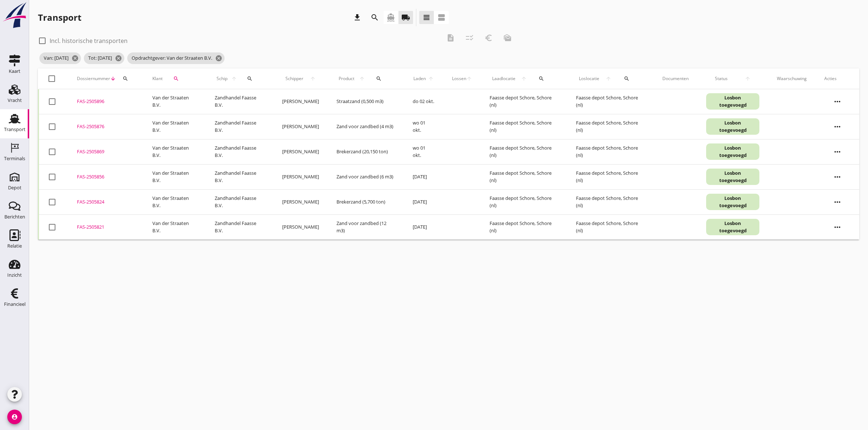 The width and height of the screenshot is (868, 430). What do you see at coordinates (106, 202) in the screenshot?
I see `div: FAS-2505824` at bounding box center [106, 202].